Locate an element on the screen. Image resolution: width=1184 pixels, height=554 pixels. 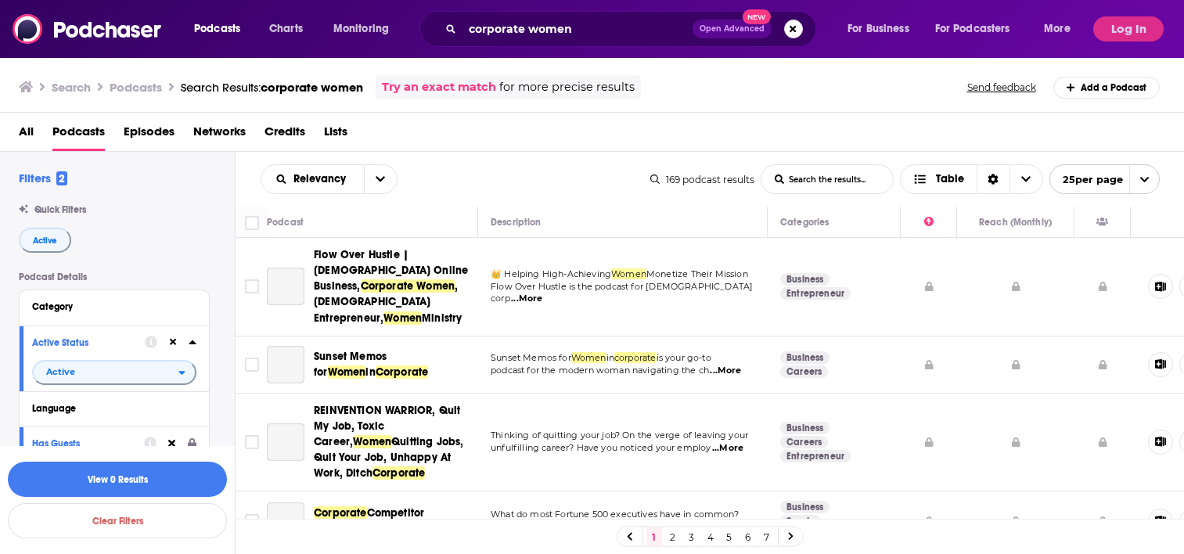
p: Podcast Details is located at coordinates (114, 277).